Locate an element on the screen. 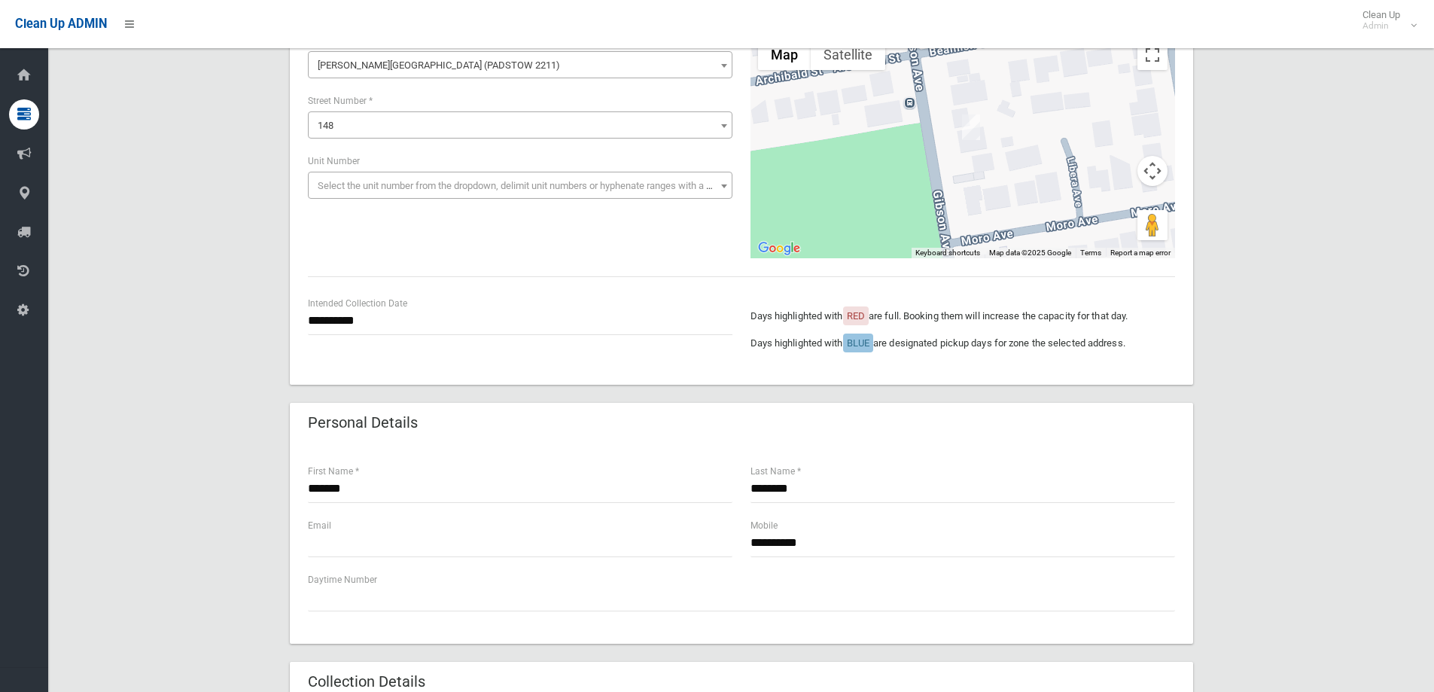  span: Clean Up is located at coordinates (1385, 20).